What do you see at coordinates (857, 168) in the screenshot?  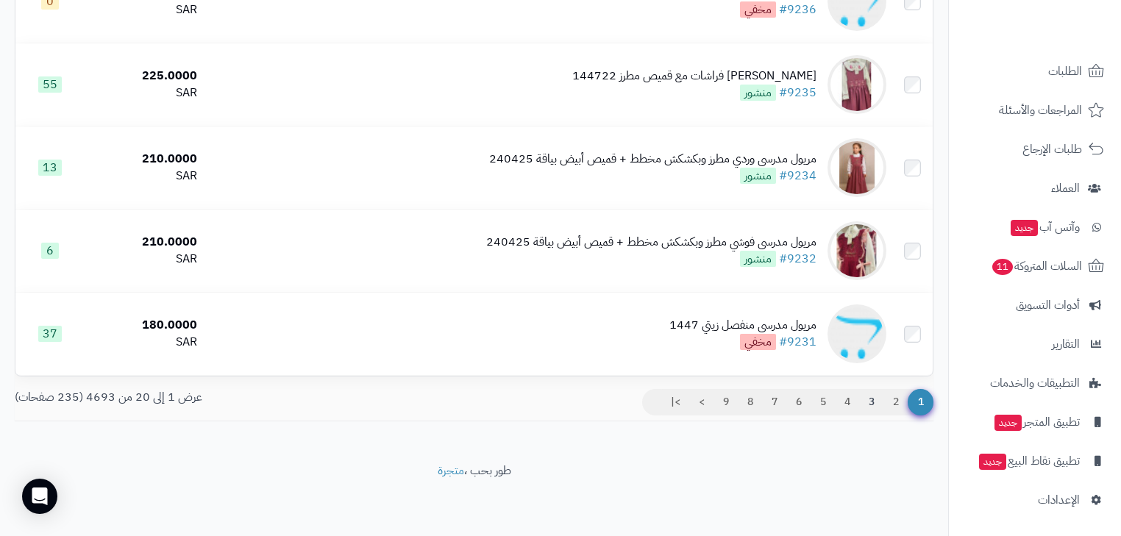 I see `img: مريول مدرسي وردي مطرز وبكشكش مخطط + قميص أبيض بياقة 240425` at bounding box center [857, 168].